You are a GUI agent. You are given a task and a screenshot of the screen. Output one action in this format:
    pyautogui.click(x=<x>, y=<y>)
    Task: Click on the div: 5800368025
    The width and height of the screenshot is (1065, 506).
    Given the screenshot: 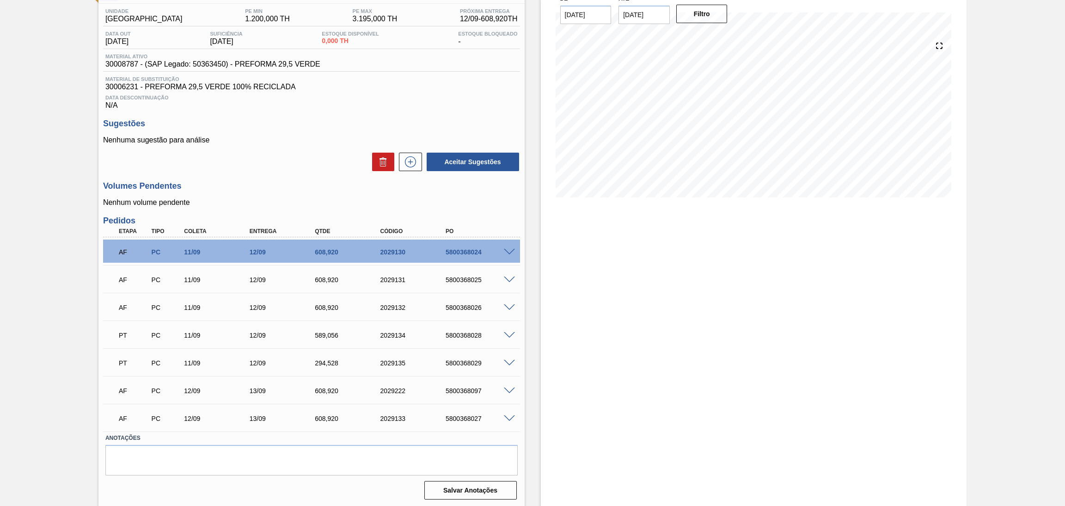 What is the action you would take?
    pyautogui.click(x=480, y=280)
    